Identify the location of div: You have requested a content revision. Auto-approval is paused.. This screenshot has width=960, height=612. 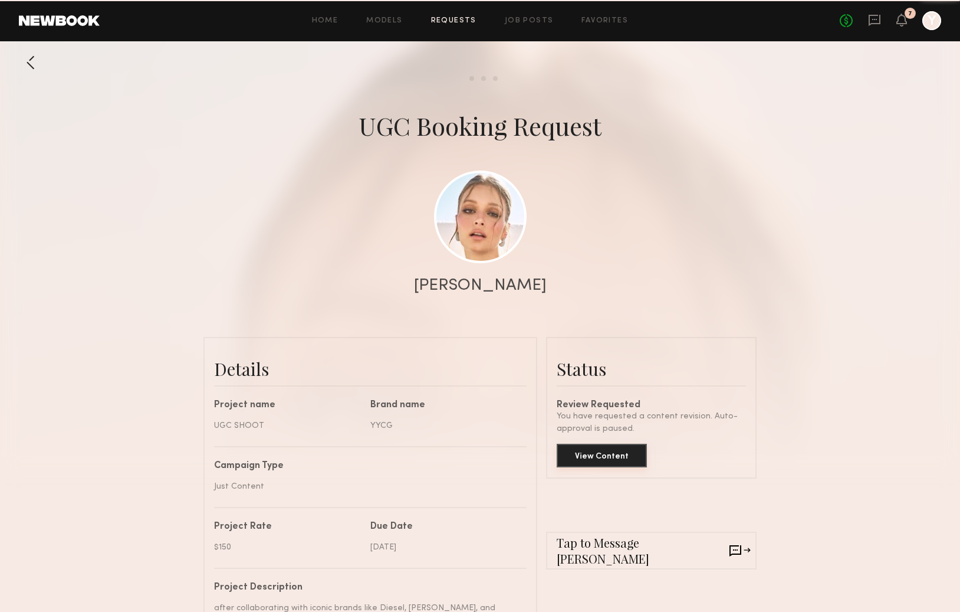
(651, 422).